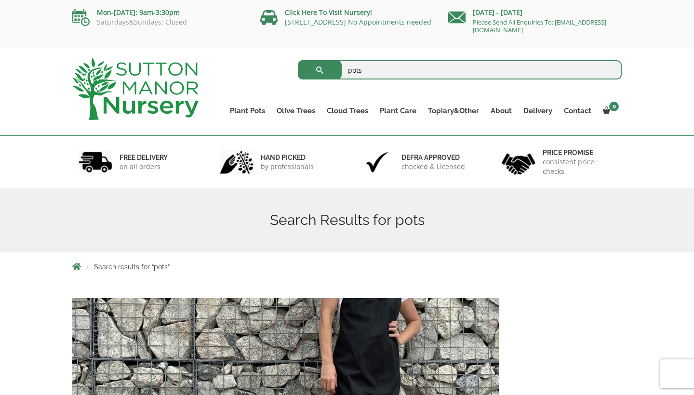 The image size is (694, 395). Describe the element at coordinates (136, 89) in the screenshot. I see `img: logo` at that location.